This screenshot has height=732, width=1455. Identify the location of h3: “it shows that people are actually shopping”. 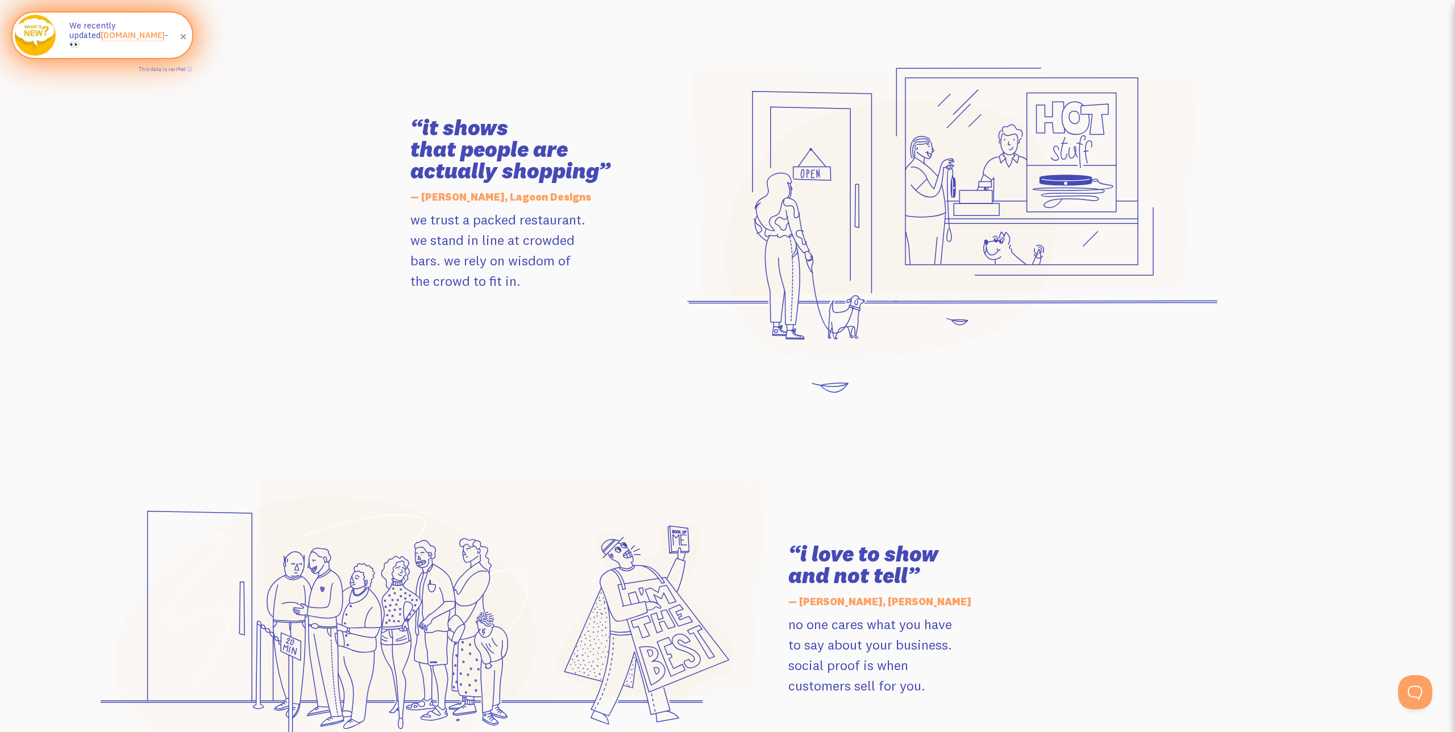
(538, 150).